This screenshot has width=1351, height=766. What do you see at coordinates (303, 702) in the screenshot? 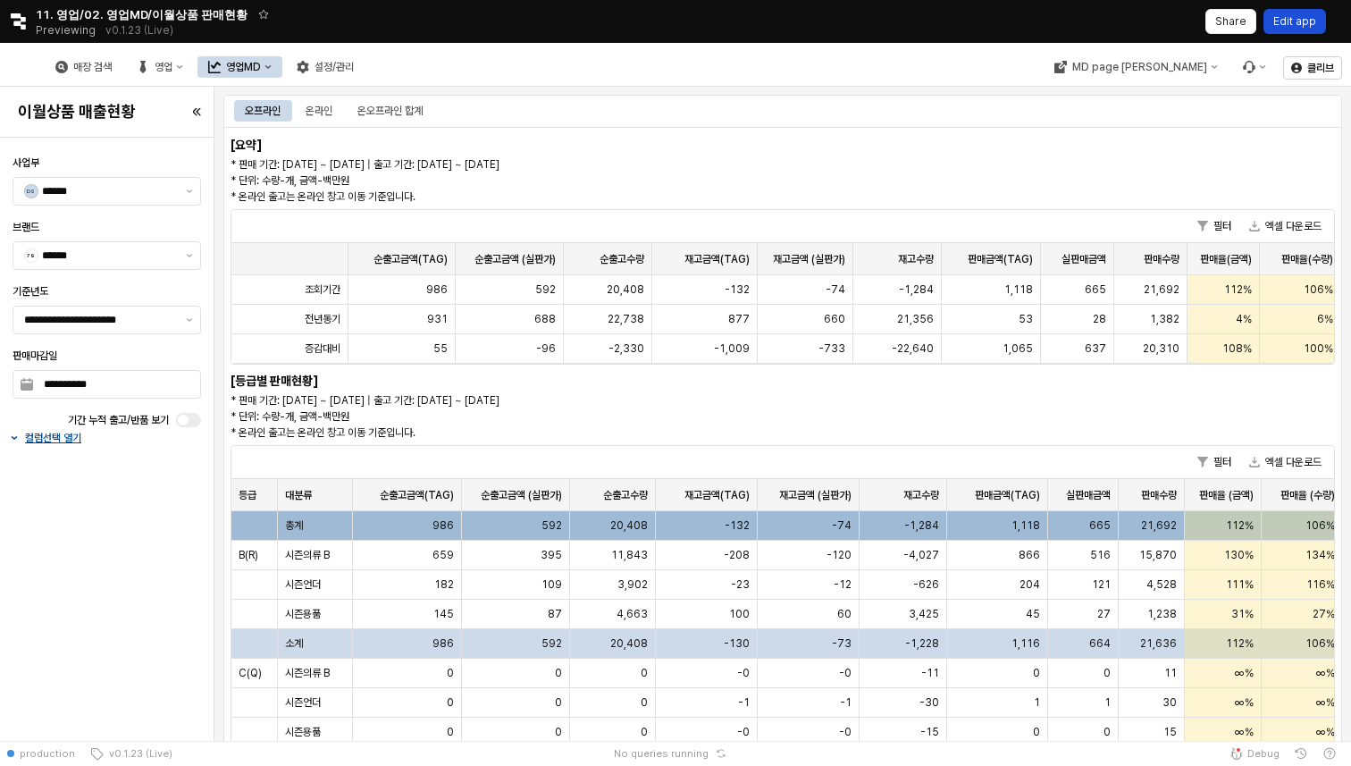
I see `span: 시즌언더` at bounding box center [303, 702].